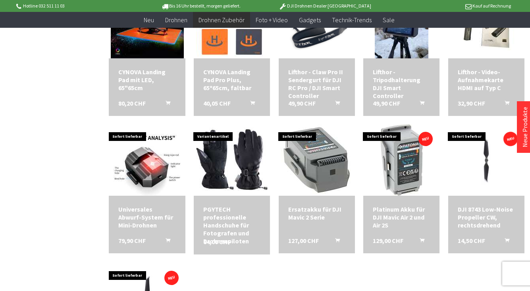 This screenshot has width=530, height=291. Describe the element at coordinates (232, 80) in the screenshot. I see `div: CYNOVA Landing Pad Pro Plus, 65*65cm, faltbar` at that location.